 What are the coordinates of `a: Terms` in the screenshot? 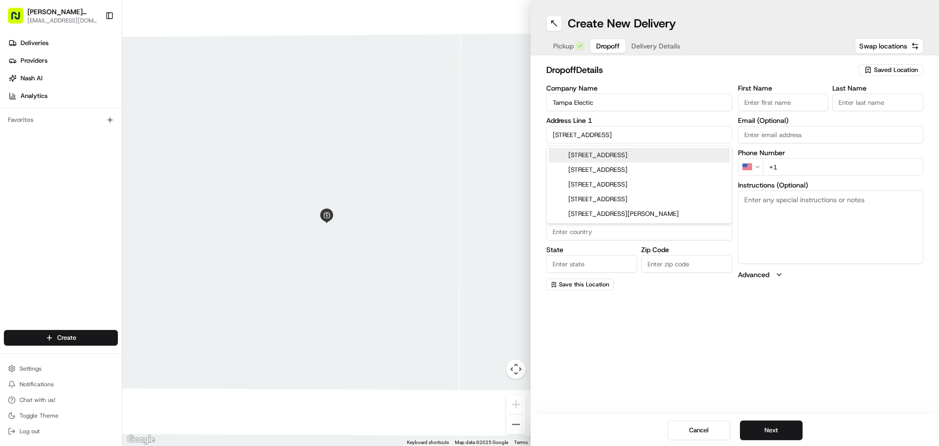 It's located at (521, 442).